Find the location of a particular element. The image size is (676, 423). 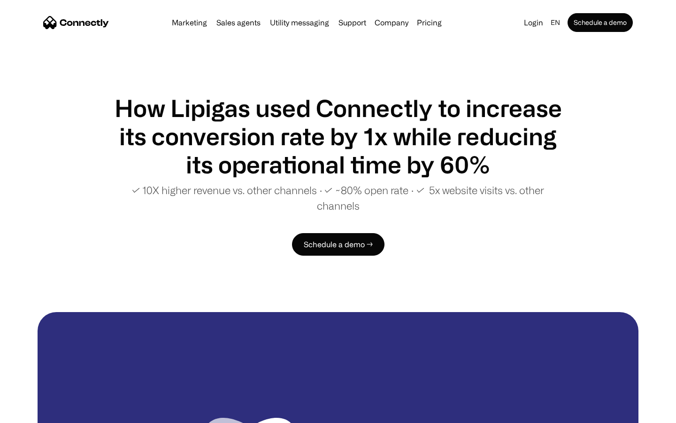

a: Schedule a demo → is located at coordinates (338, 244).